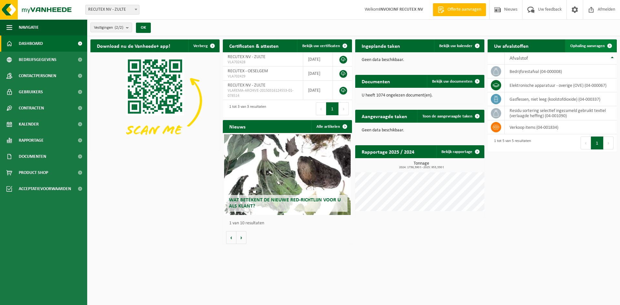 The width and height of the screenshot is (620, 305). Describe the element at coordinates (401, 9) in the screenshot. I see `strong: INVOICINF RECUTEX NV` at that location.